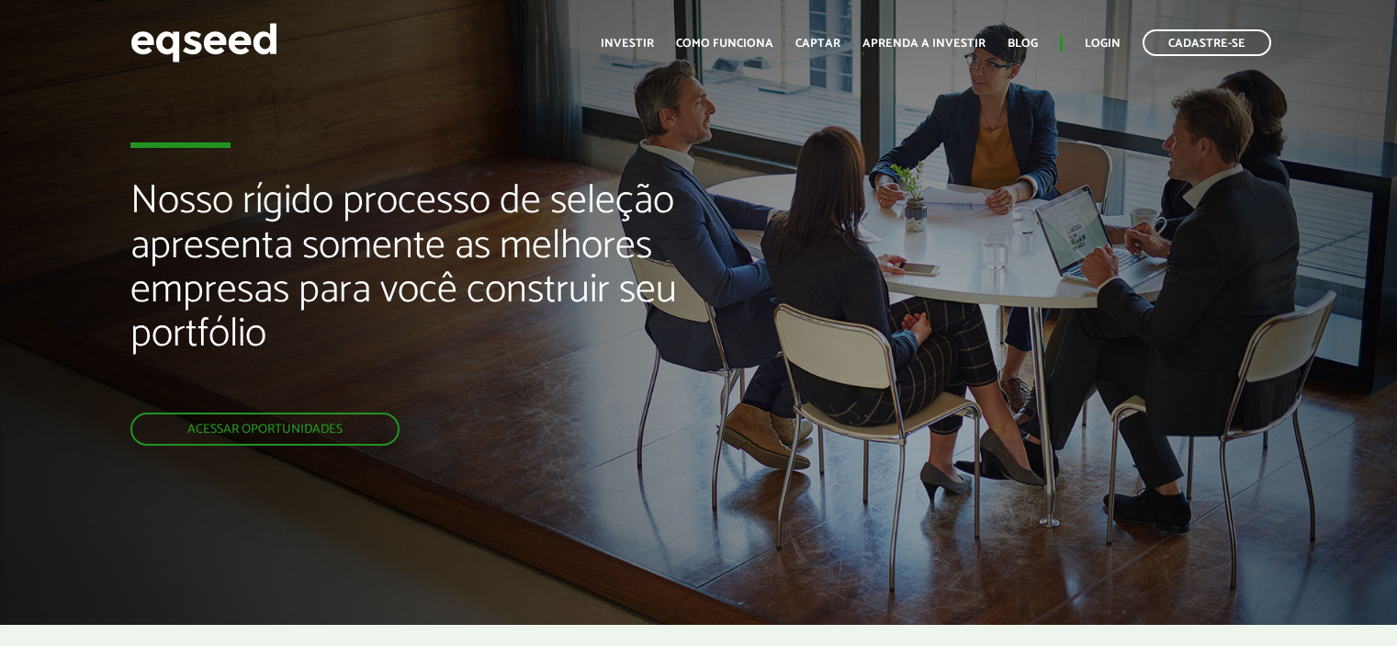  What do you see at coordinates (204, 42) in the screenshot?
I see `img: EqSeed` at bounding box center [204, 42].